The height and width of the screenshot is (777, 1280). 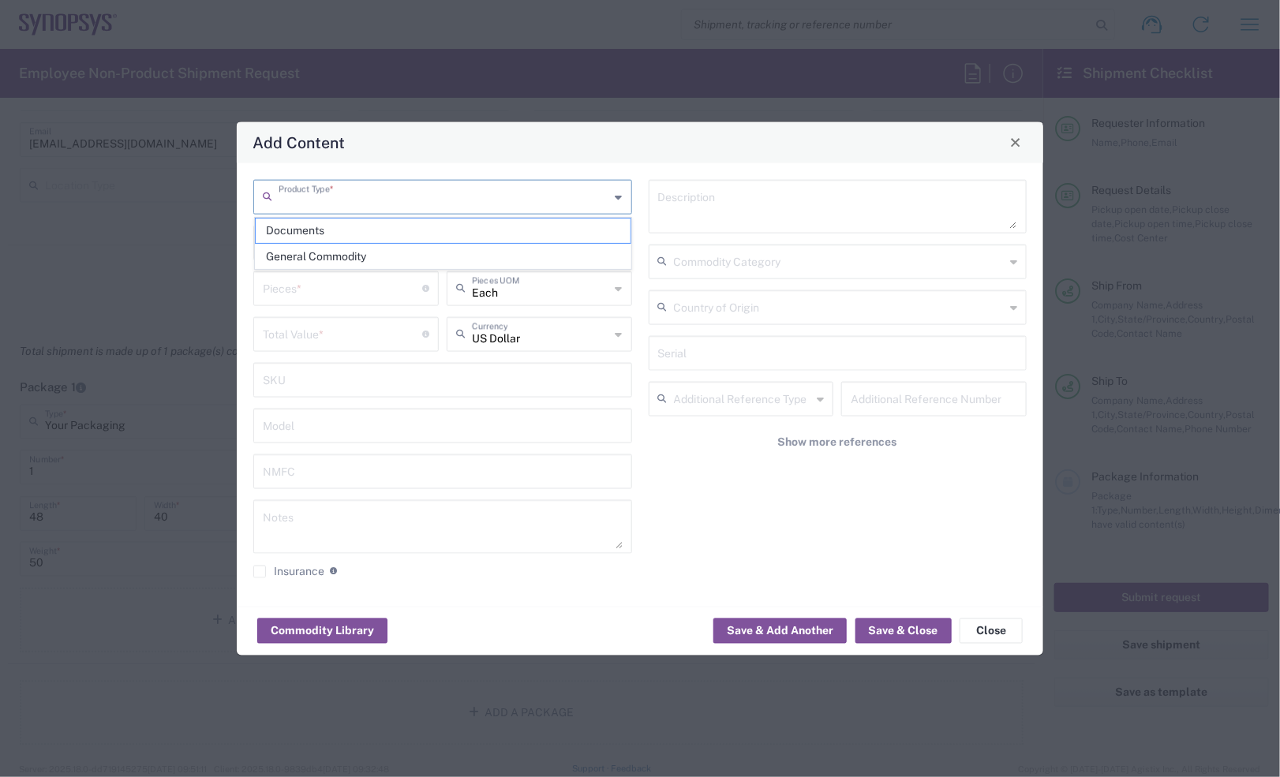 I want to click on span: Documents, so click(x=443, y=230).